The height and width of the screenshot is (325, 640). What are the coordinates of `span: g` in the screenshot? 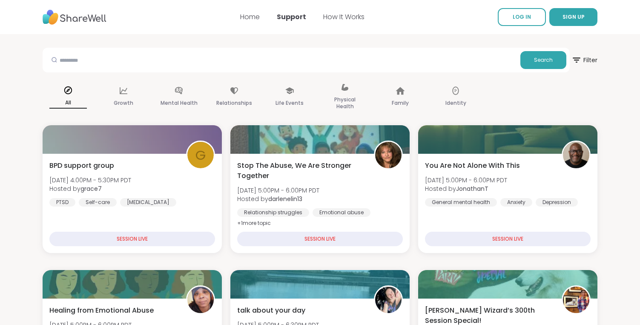 It's located at (200, 155).